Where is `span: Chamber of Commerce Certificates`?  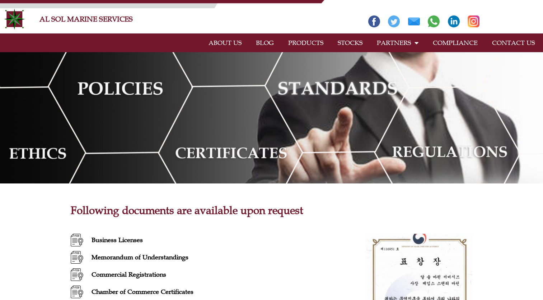
span: Chamber of Commerce Certificates is located at coordinates (142, 291).